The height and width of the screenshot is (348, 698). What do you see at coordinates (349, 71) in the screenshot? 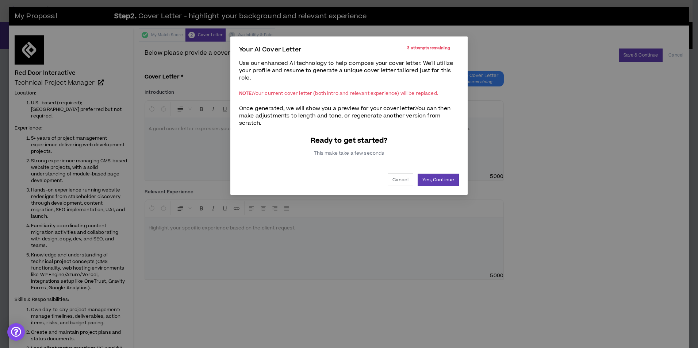
I see `p: Use our enhanced AI technology to help compose your cover letter. We'll utilize your profile and ...` at bounding box center [349, 71].